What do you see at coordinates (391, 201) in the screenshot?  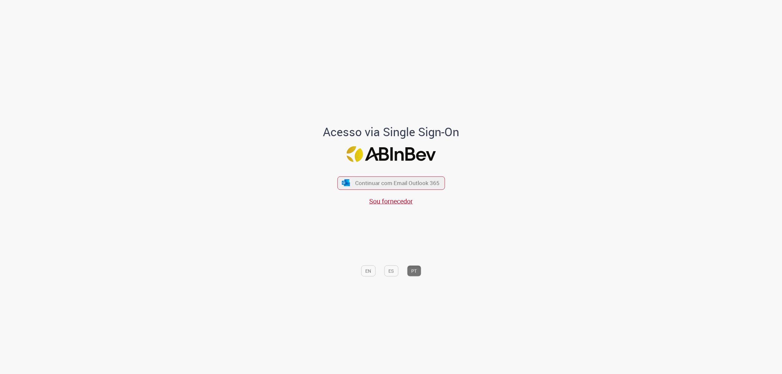 I see `span: Sou fornecedor` at bounding box center [391, 201].